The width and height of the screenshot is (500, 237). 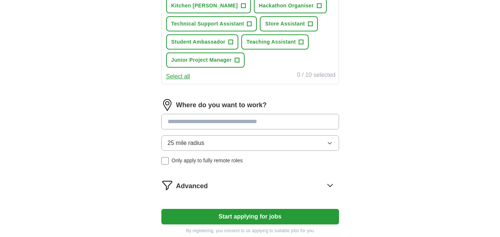 What do you see at coordinates (207, 161) in the screenshot?
I see `span: Only apply to fully remote roles` at bounding box center [207, 161].